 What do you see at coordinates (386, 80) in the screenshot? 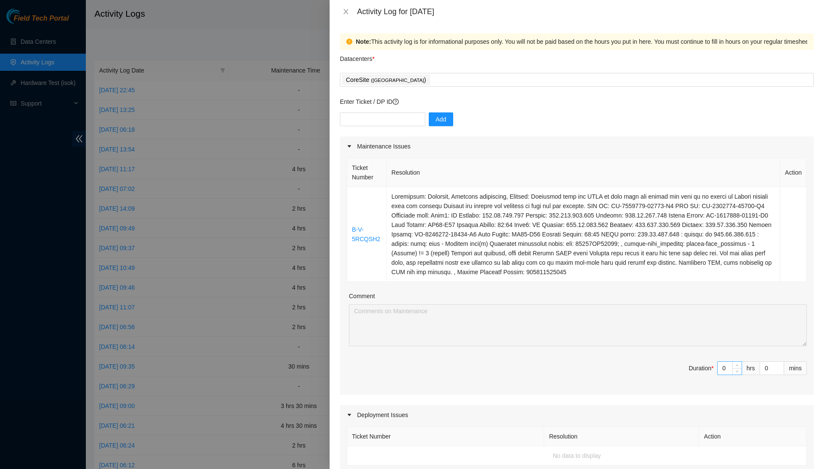
I see `p: CoreSite )` at bounding box center [386, 80].